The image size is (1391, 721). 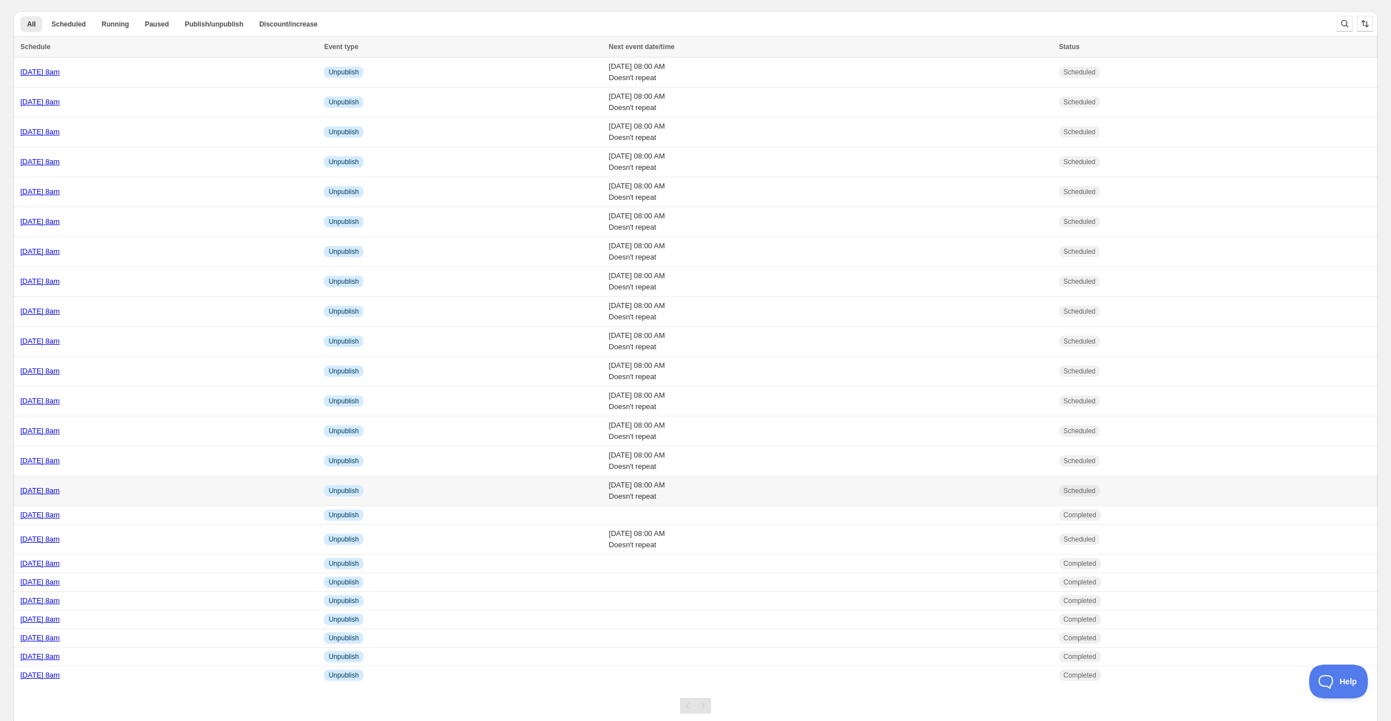 What do you see at coordinates (1070, 47) in the screenshot?
I see `span: Status` at bounding box center [1070, 47].